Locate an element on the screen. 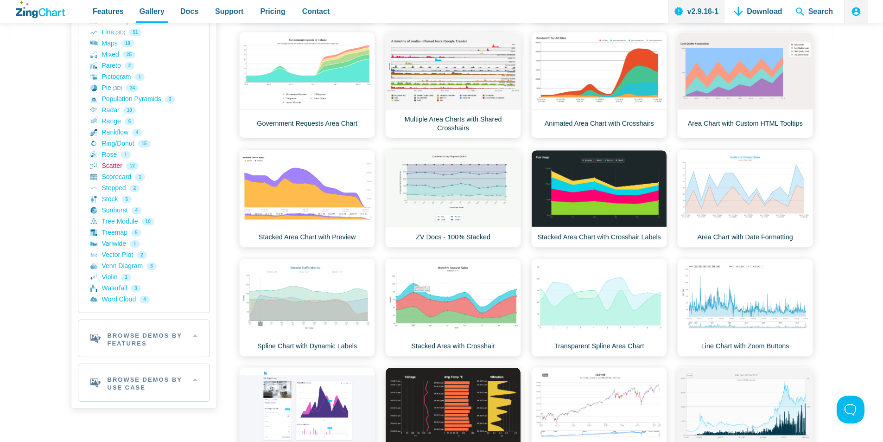 The height and width of the screenshot is (442, 883). span: Docs is located at coordinates (189, 11).